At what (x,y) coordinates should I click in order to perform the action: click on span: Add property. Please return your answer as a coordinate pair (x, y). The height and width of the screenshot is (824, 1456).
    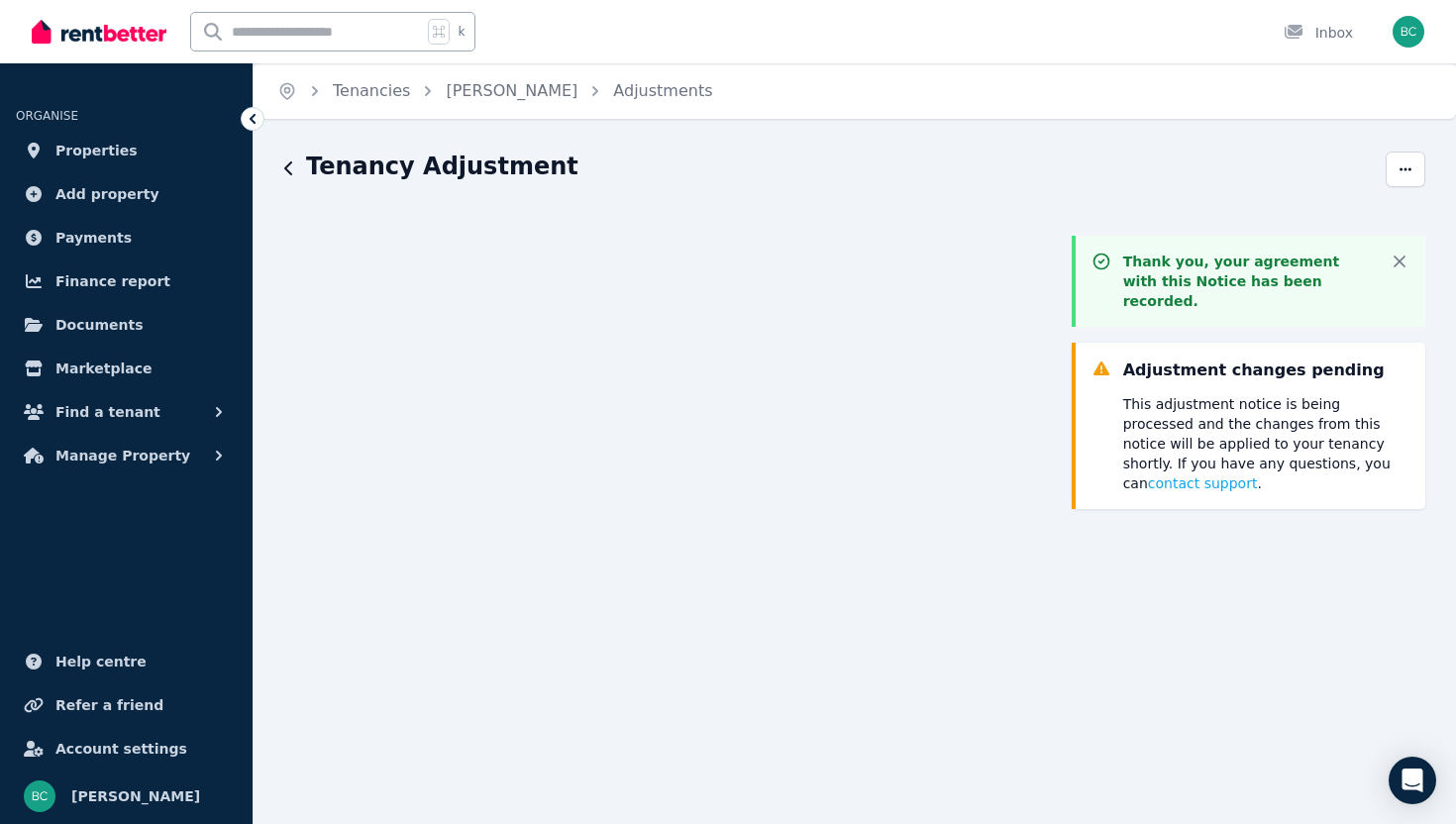
    Looking at the image, I should click on (107, 194).